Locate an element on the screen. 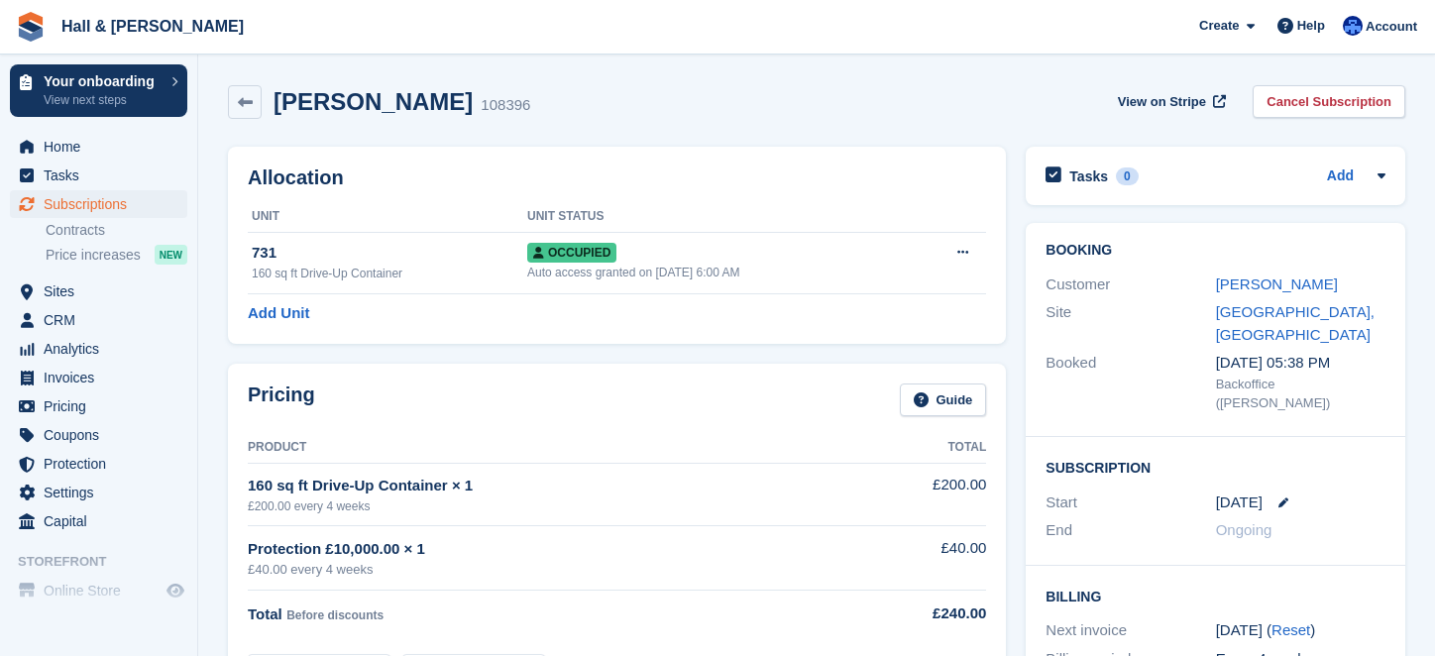  span: Ongoing is located at coordinates (1244, 529).